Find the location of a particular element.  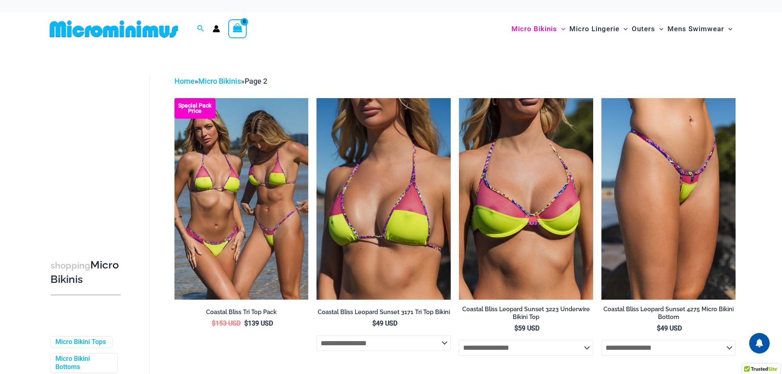

a: Mens SwimwearMenu ToggleMenu Toggle is located at coordinates (700, 29).